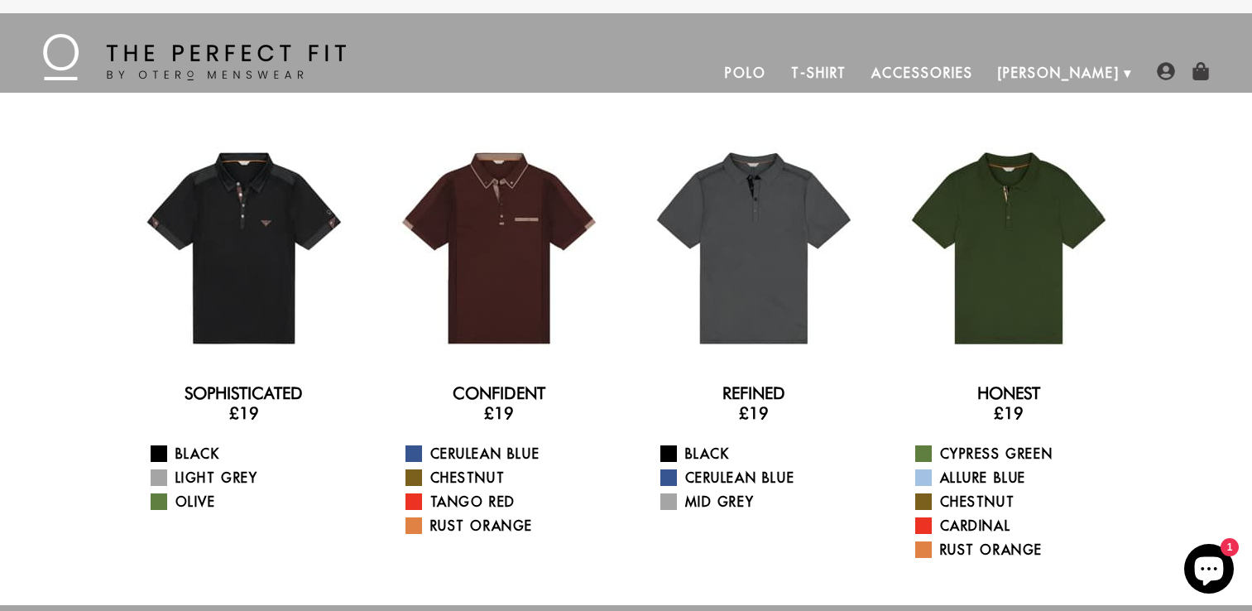  Describe the element at coordinates (754, 393) in the screenshot. I see `a: Refined` at that location.